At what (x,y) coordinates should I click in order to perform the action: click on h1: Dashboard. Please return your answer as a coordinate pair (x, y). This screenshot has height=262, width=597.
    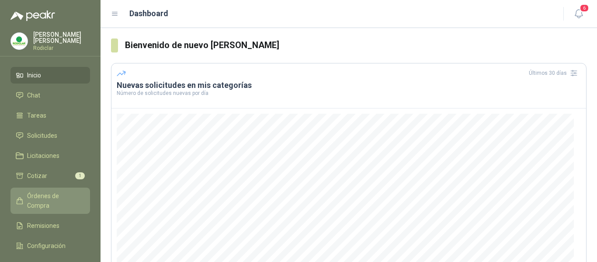
    Looking at the image, I should click on (149, 14).